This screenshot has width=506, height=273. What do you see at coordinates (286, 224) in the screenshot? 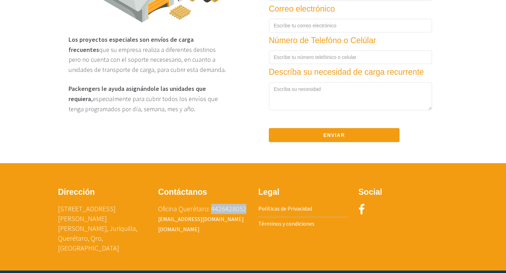
I see `a: Términos y condiciones` at bounding box center [286, 224].